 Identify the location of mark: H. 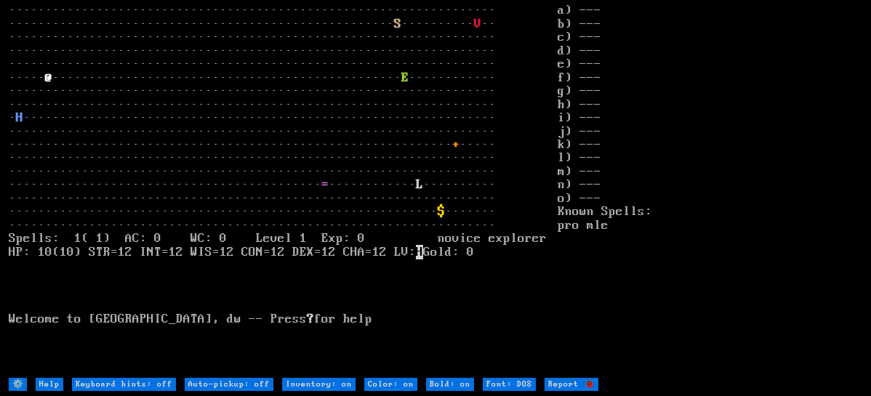
(419, 252).